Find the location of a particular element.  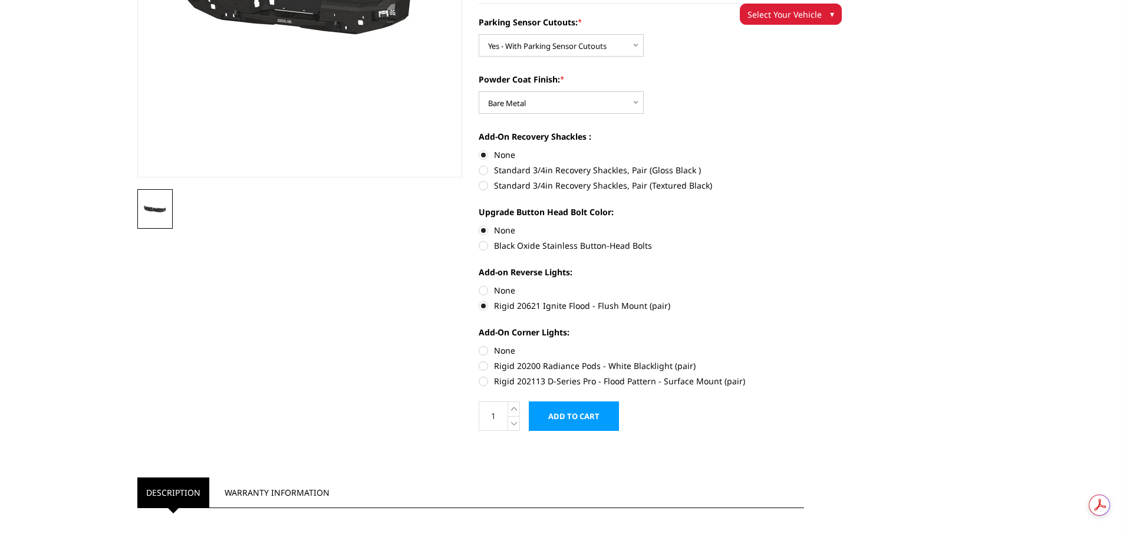

button: Select Your Vehicle is located at coordinates (791, 14).